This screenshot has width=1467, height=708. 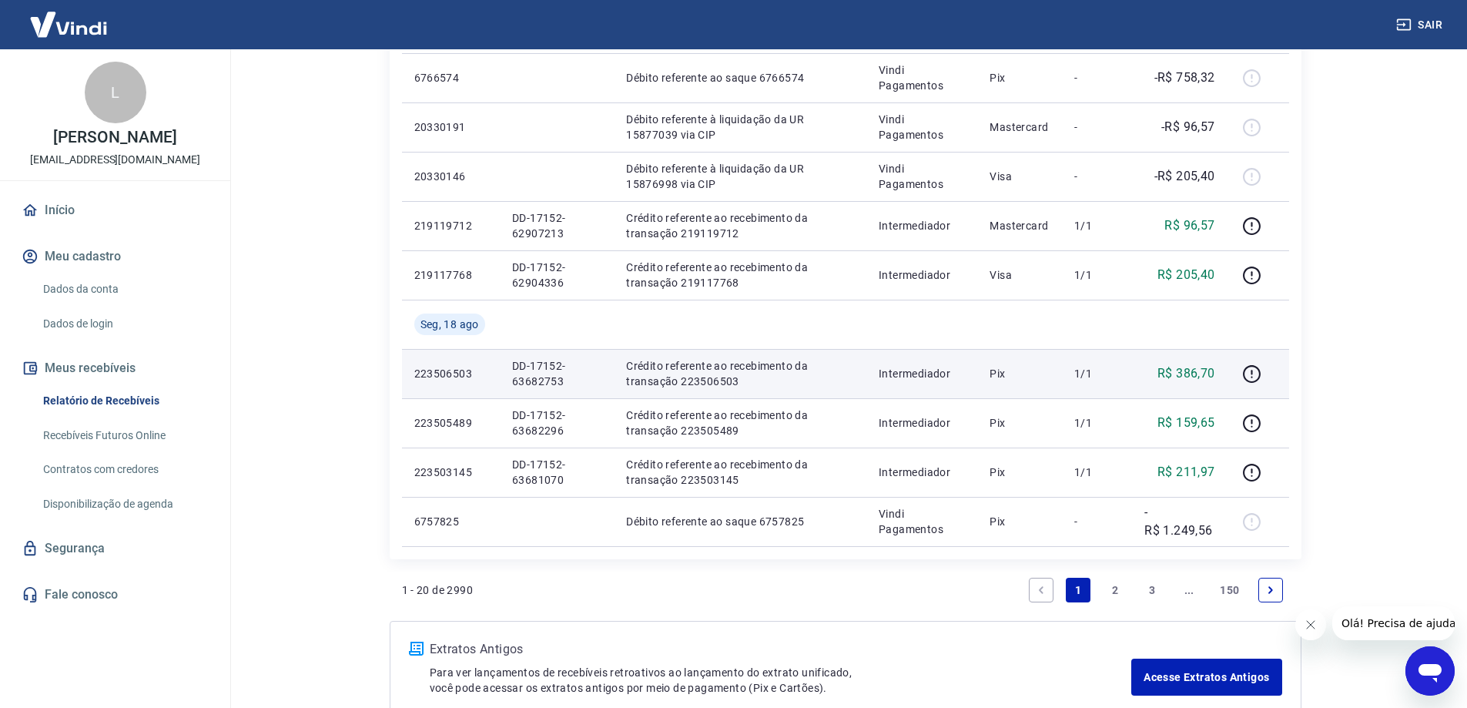 What do you see at coordinates (557, 373) in the screenshot?
I see `p: DD-17152-63682753` at bounding box center [557, 373].